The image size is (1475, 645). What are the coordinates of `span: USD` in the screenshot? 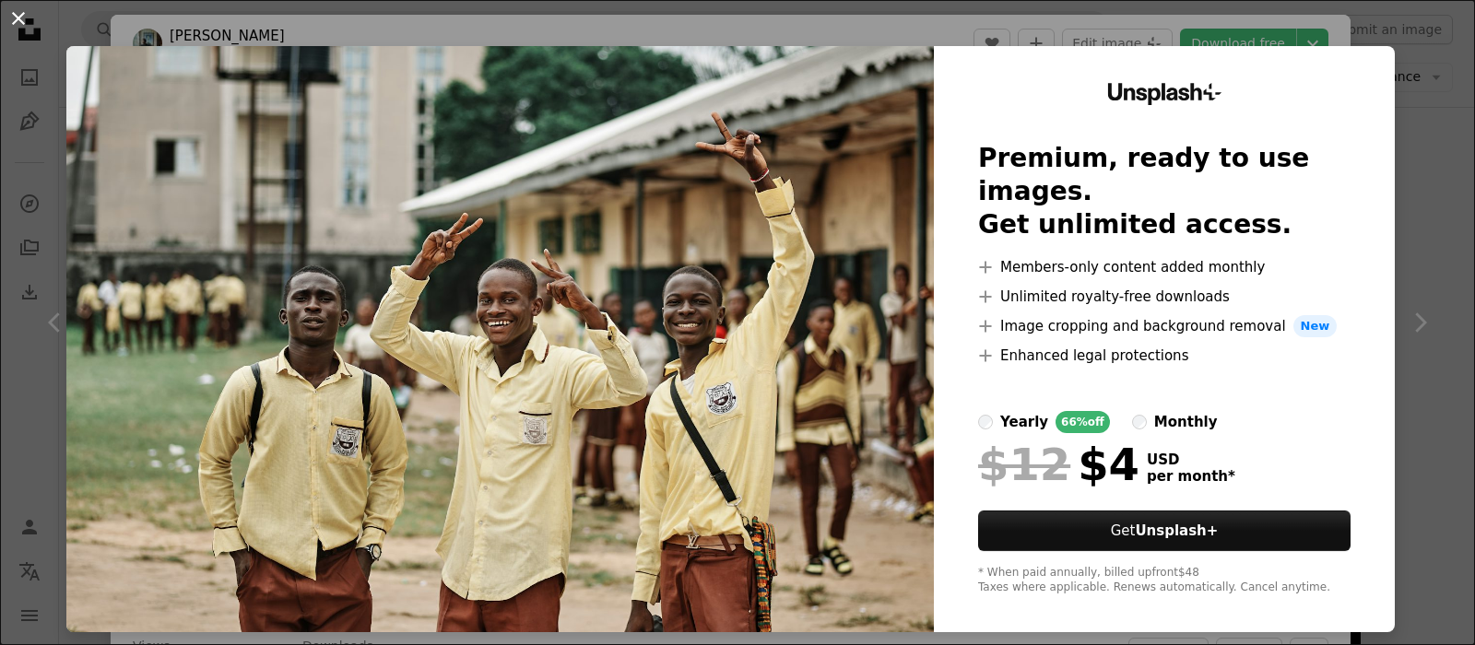 It's located at (1191, 460).